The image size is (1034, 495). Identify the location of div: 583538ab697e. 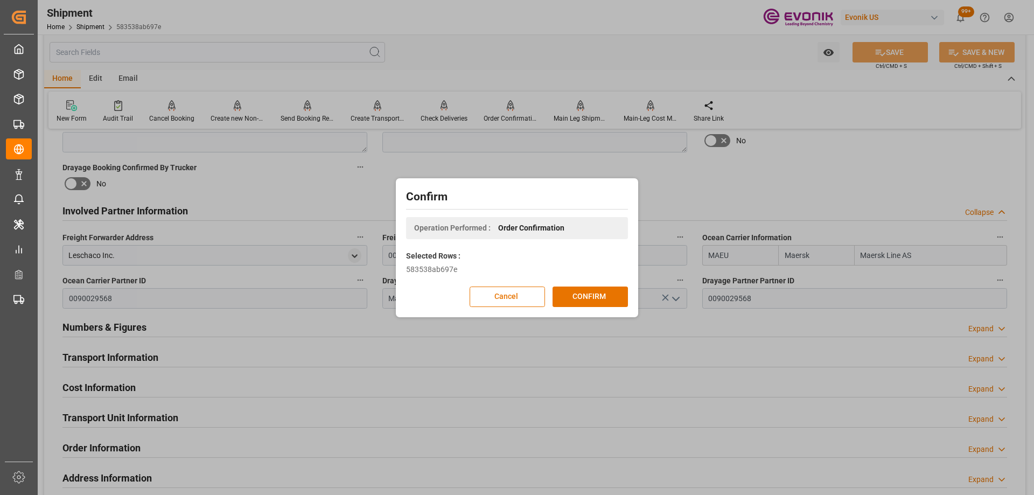
(517, 269).